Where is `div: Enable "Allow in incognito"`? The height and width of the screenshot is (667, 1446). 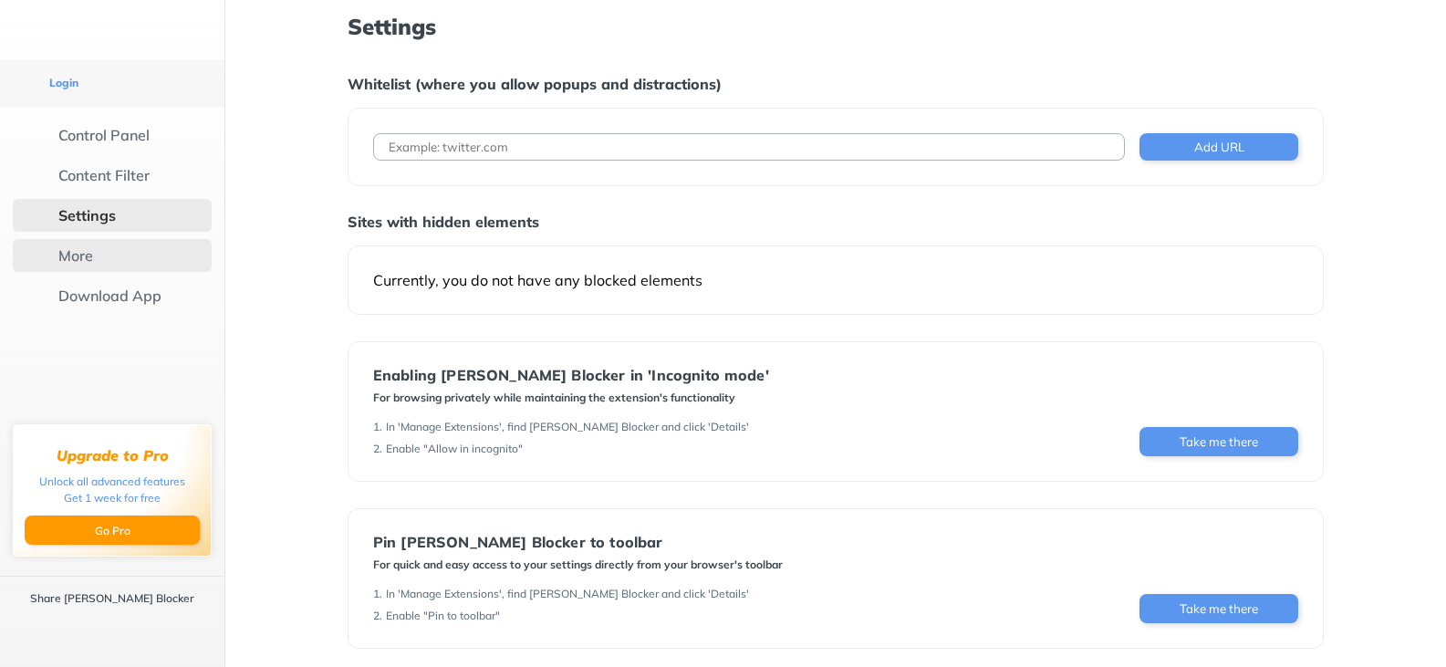 div: Enable "Allow in incognito" is located at coordinates (454, 449).